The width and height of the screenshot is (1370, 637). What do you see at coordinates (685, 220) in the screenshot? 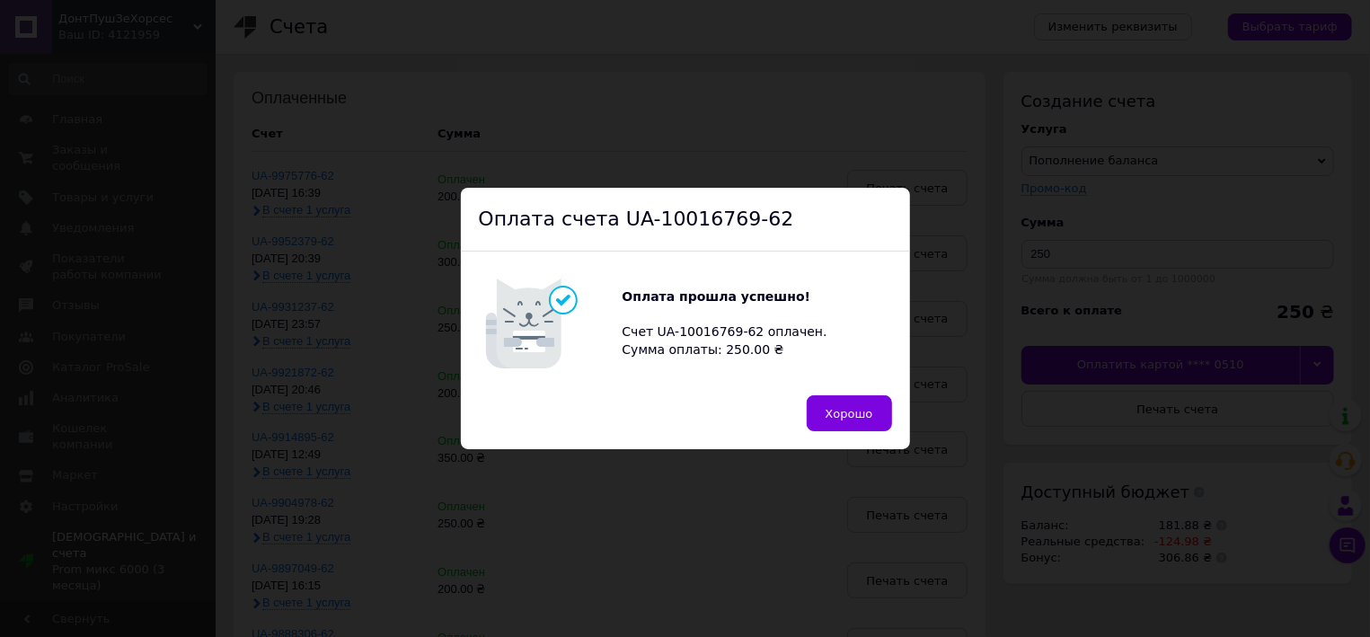
I see `div: Оплата счета UA-10016769-62` at bounding box center [685, 220].